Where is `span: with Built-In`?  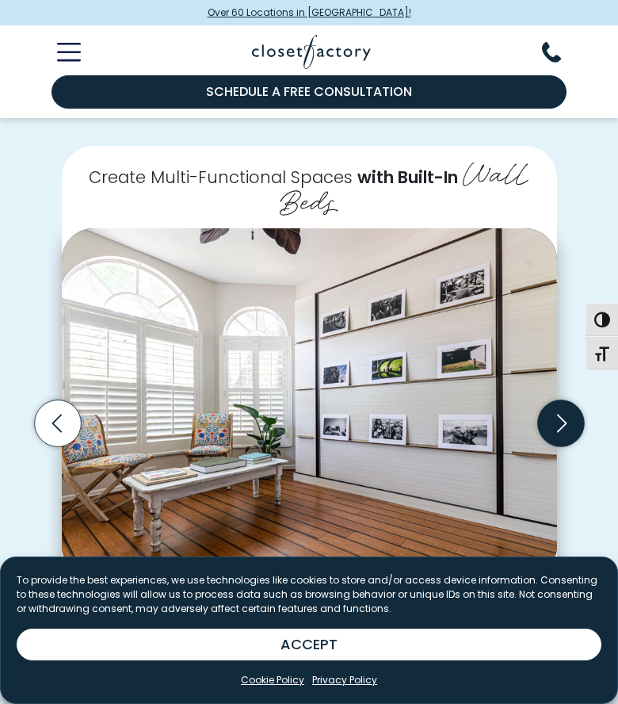
span: with Built-In is located at coordinates (408, 177).